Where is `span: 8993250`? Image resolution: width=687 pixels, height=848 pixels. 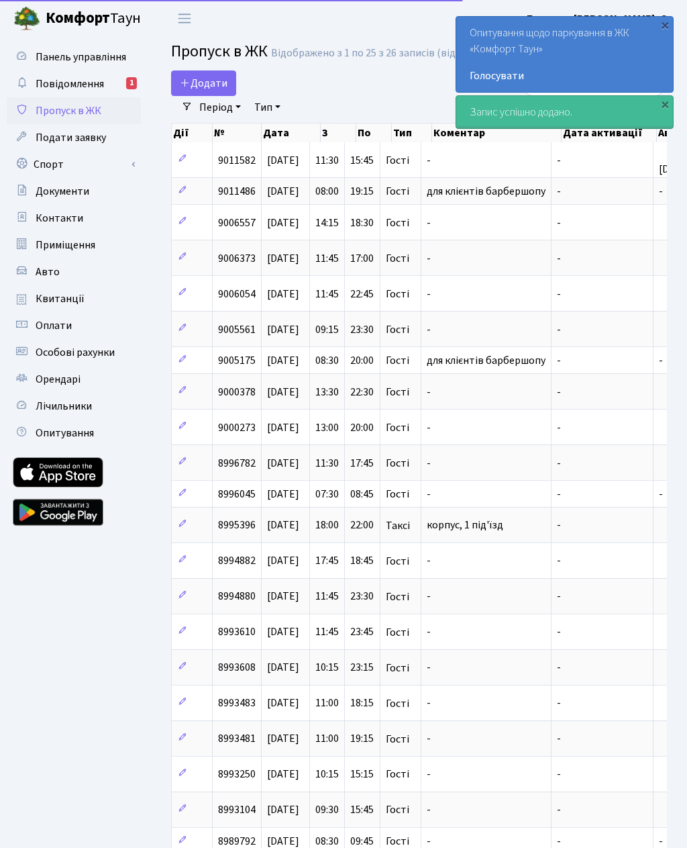 span: 8993250 is located at coordinates (237, 775).